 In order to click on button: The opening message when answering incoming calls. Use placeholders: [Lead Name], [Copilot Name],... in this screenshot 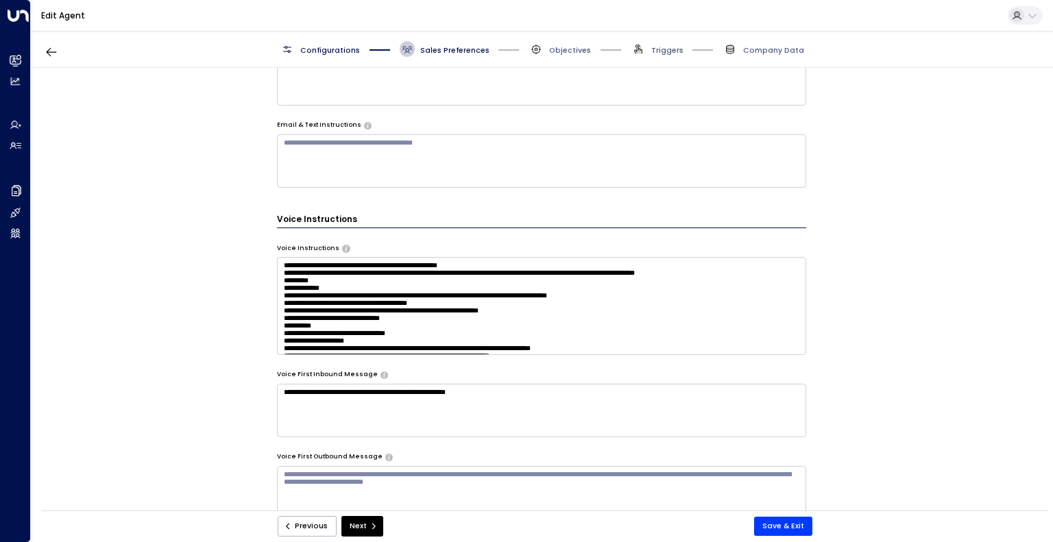, I will do `click(384, 375)`.